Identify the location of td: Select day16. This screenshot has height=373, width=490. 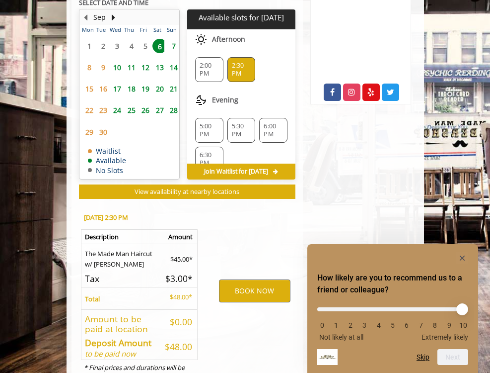
(101, 88).